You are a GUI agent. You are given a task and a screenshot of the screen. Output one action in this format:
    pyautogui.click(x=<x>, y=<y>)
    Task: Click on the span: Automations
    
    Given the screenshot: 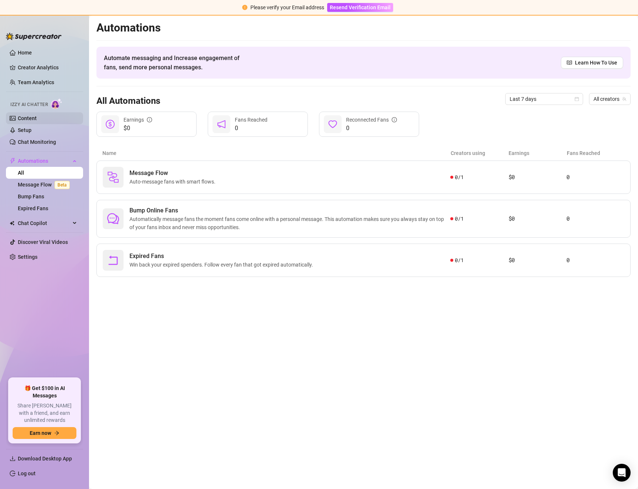 What is the action you would take?
    pyautogui.click(x=44, y=161)
    